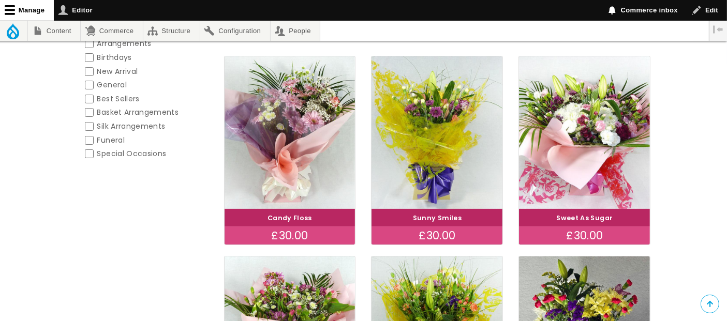 This screenshot has width=727, height=321. Describe the element at coordinates (111, 140) in the screenshot. I see `span: Funeral` at that location.